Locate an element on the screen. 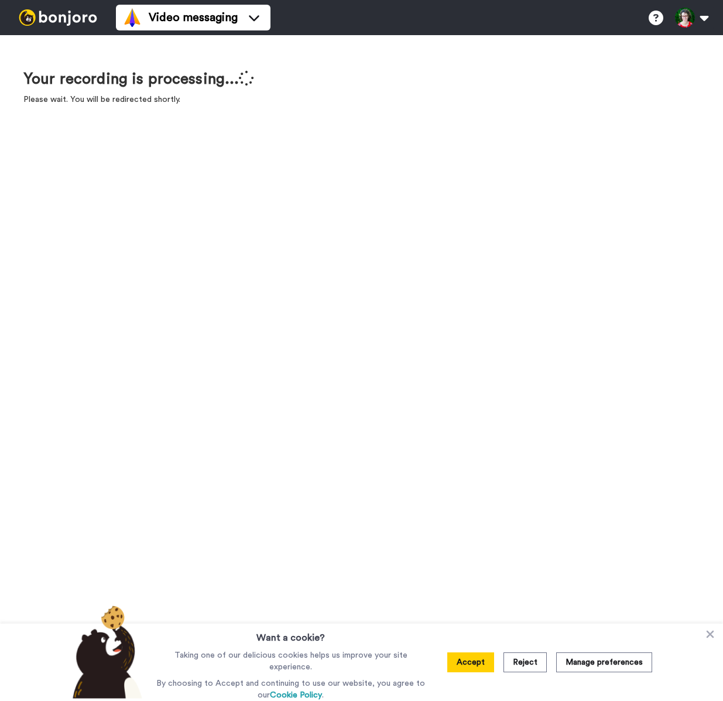  p: Taking one of our delicious cookies helps us improve your site experience. is located at coordinates (290, 661).